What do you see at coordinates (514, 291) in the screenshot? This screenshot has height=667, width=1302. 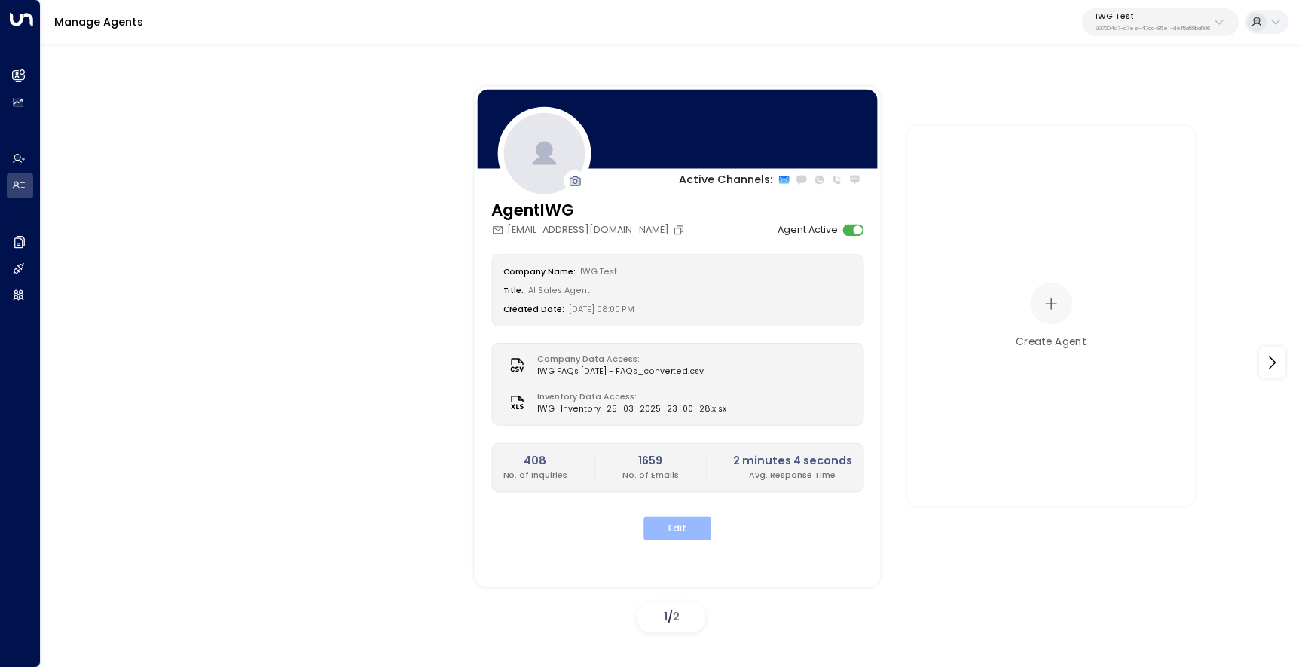 I see `label: Title:` at bounding box center [514, 291].